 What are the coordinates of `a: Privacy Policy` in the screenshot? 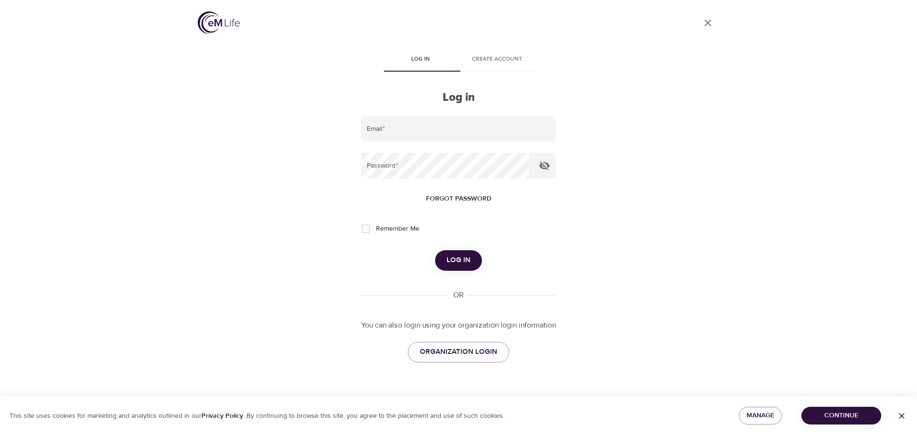 It's located at (222, 416).